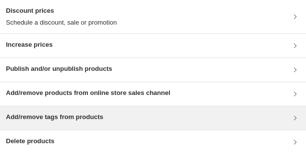 This screenshot has width=306, height=154. I want to click on h3: Add/remove products from online store sales channel, so click(88, 93).